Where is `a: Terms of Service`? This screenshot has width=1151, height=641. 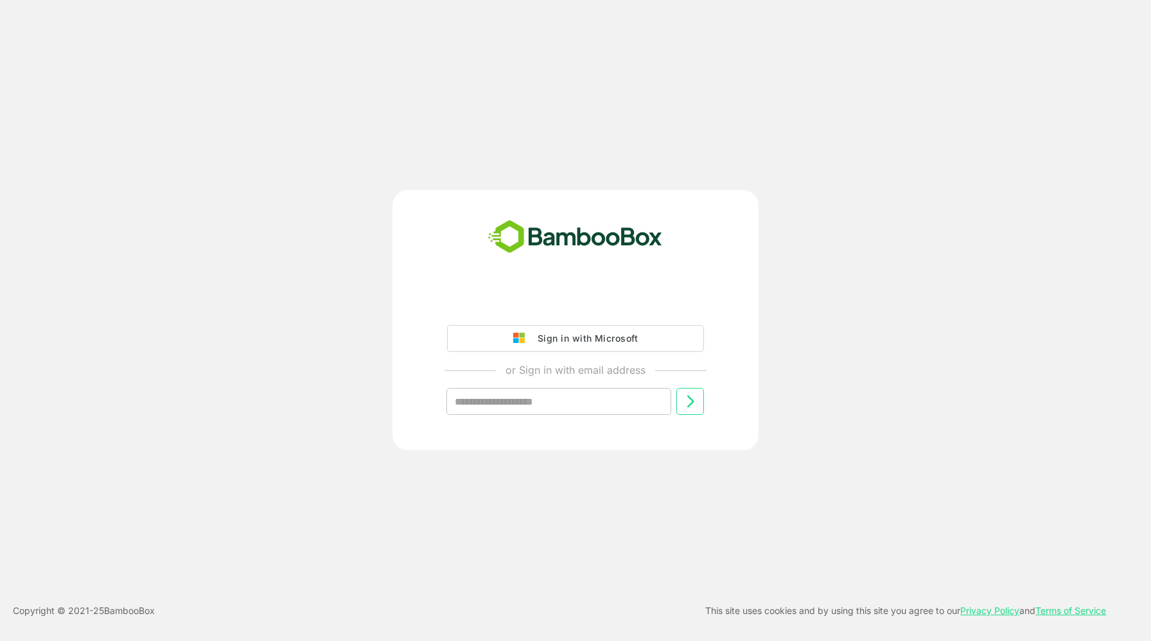
a: Terms of Service is located at coordinates (1070, 610).